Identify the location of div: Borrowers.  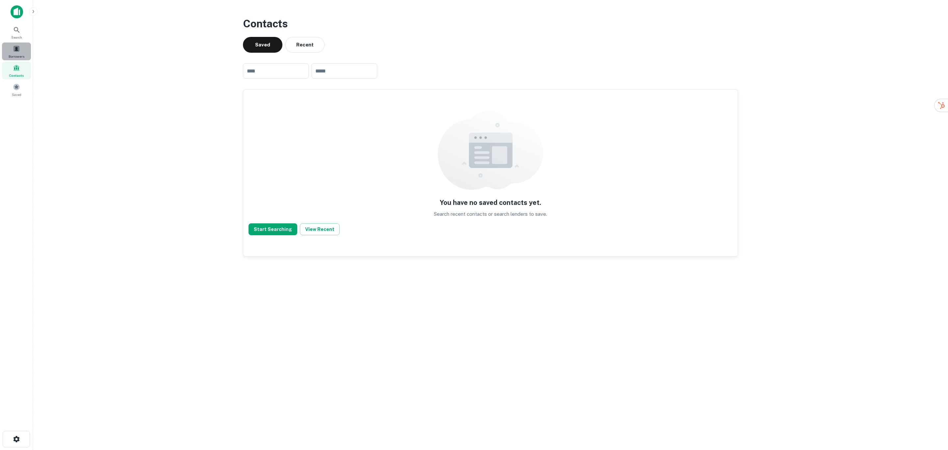
(16, 51).